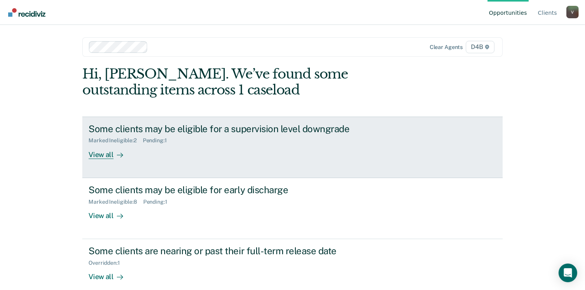 Image resolution: width=585 pixels, height=290 pixels. Describe the element at coordinates (107, 262) in the screenshot. I see `div: Overridden : 1` at that location.